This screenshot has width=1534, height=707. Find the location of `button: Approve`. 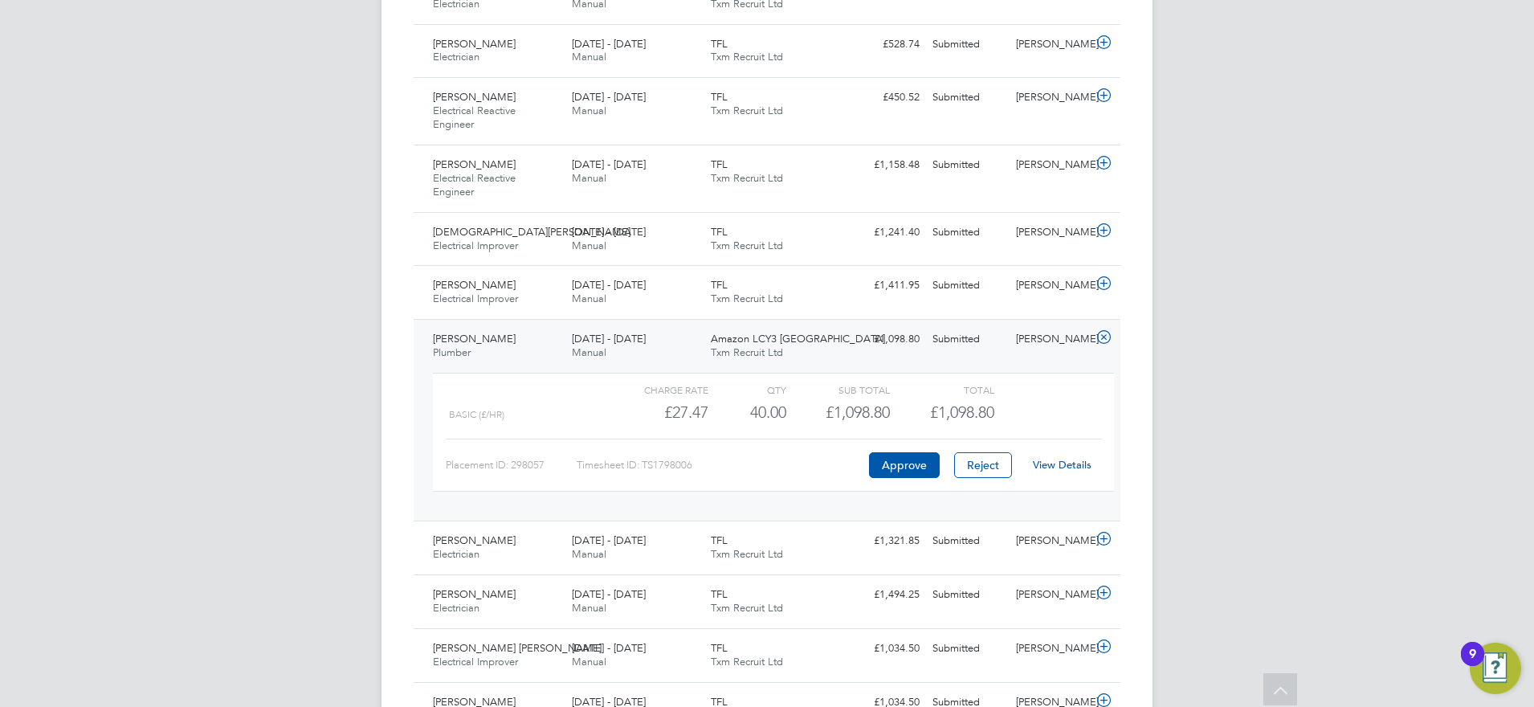

button: Approve is located at coordinates (905, 465).